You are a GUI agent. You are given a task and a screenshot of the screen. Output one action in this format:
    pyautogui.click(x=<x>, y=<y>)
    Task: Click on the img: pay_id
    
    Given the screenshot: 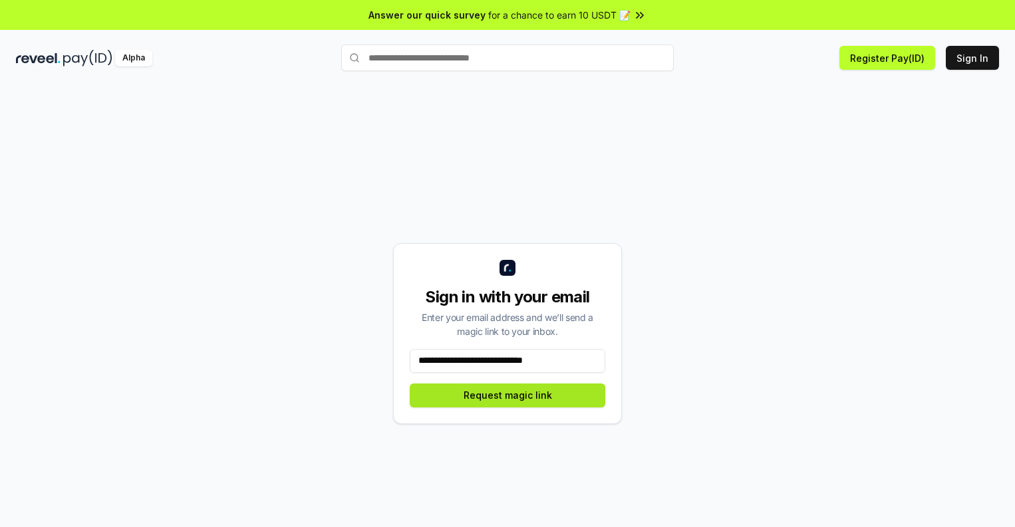 What is the action you would take?
    pyautogui.click(x=88, y=58)
    